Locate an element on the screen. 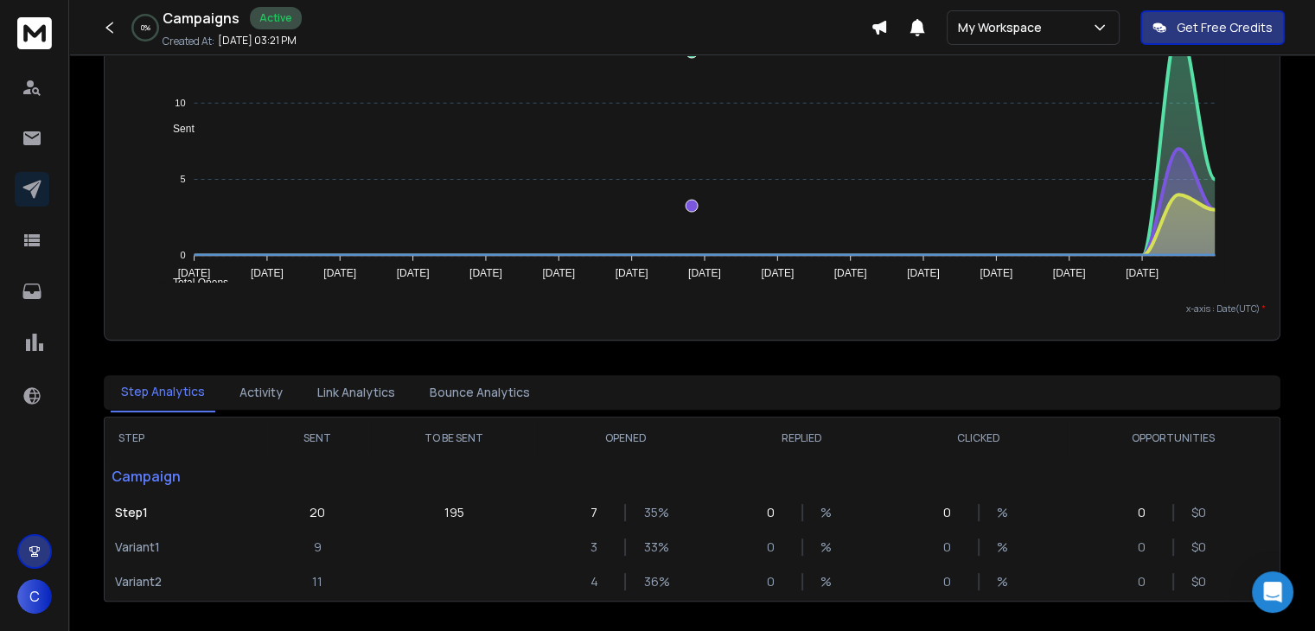 The image size is (1315, 631). p: x-axis : Date(UTC) is located at coordinates (692, 309).